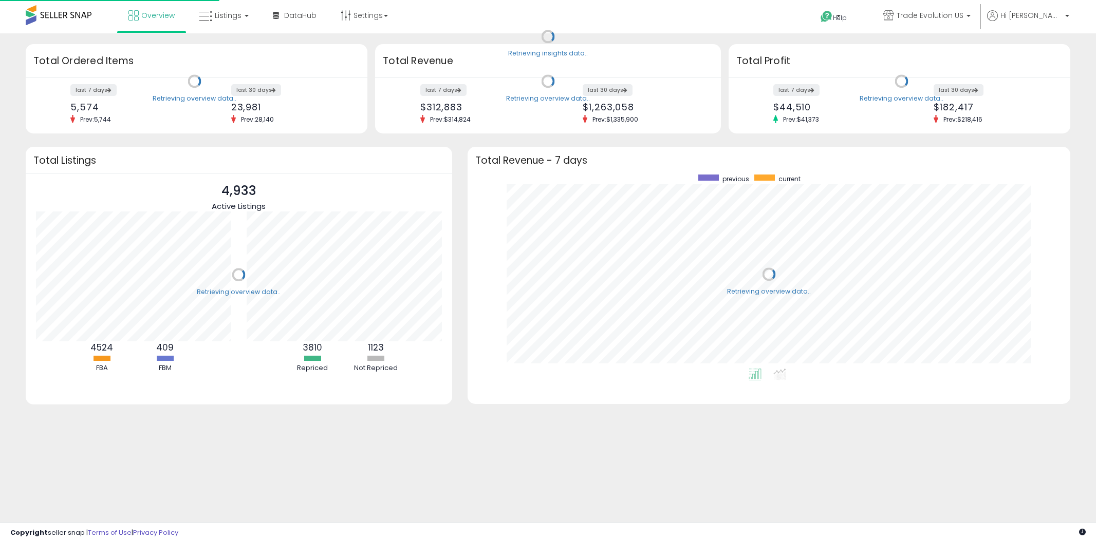 This screenshot has width=1096, height=543. What do you see at coordinates (300, 15) in the screenshot?
I see `span: DataHub` at bounding box center [300, 15].